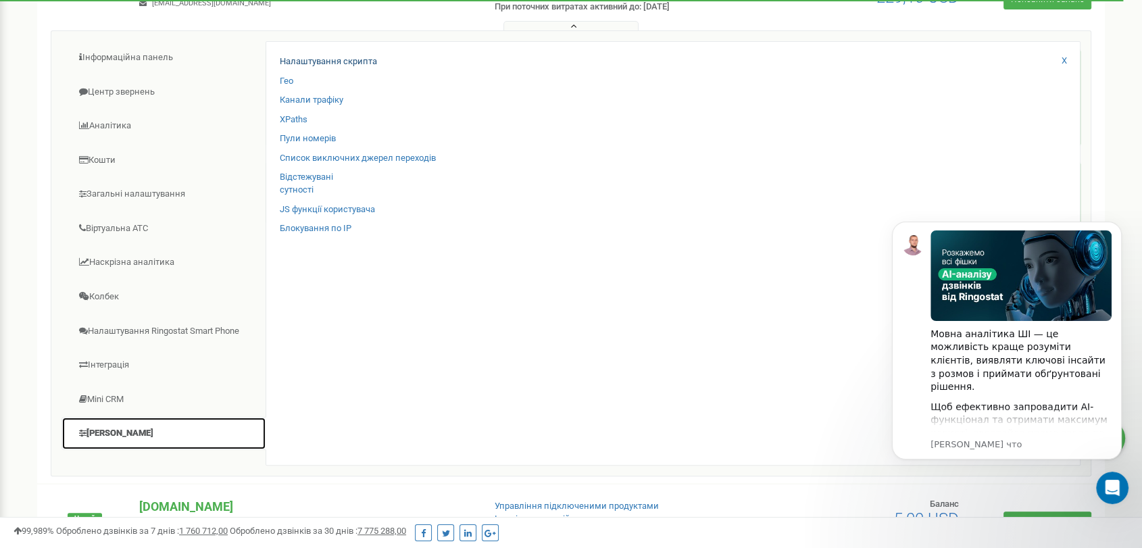  I want to click on a: Управління підключеними продуктами, so click(576, 506).